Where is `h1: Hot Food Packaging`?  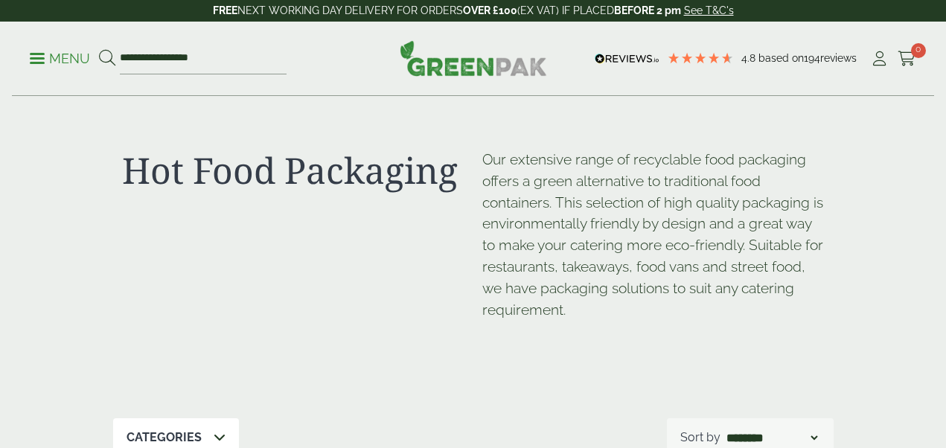 h1: Hot Food Packaging is located at coordinates (293, 170).